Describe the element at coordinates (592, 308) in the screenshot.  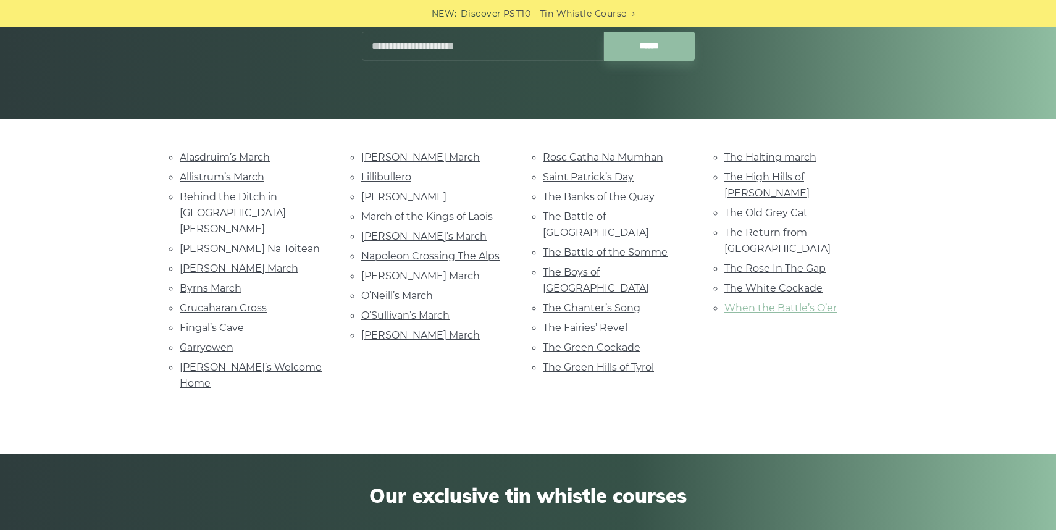
I see `a: The Chanter’s Song` at that location.